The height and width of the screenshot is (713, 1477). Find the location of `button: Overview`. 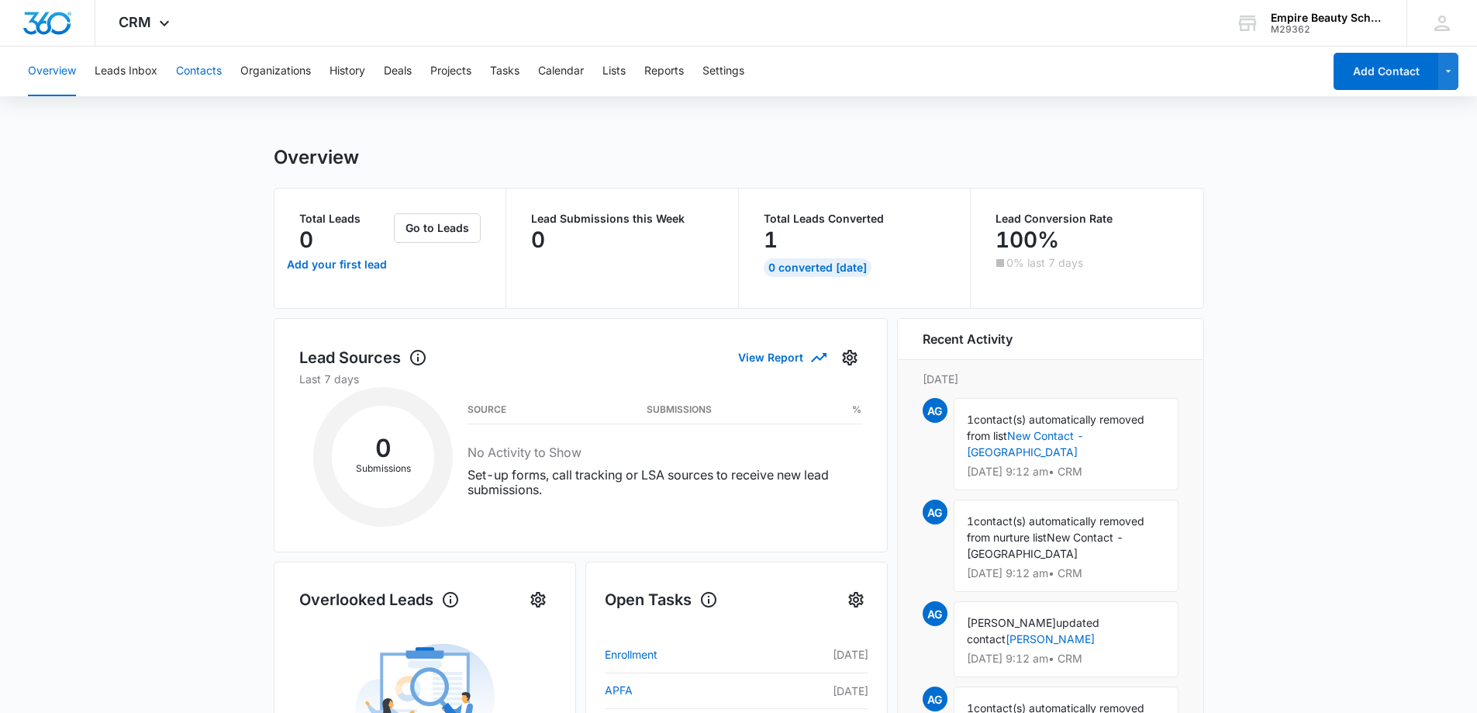

button: Overview is located at coordinates (52, 71).